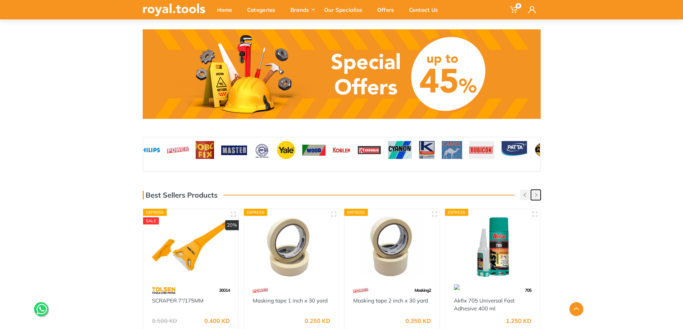 This screenshot has height=329, width=683. I want to click on div: Offers, so click(388, 10).